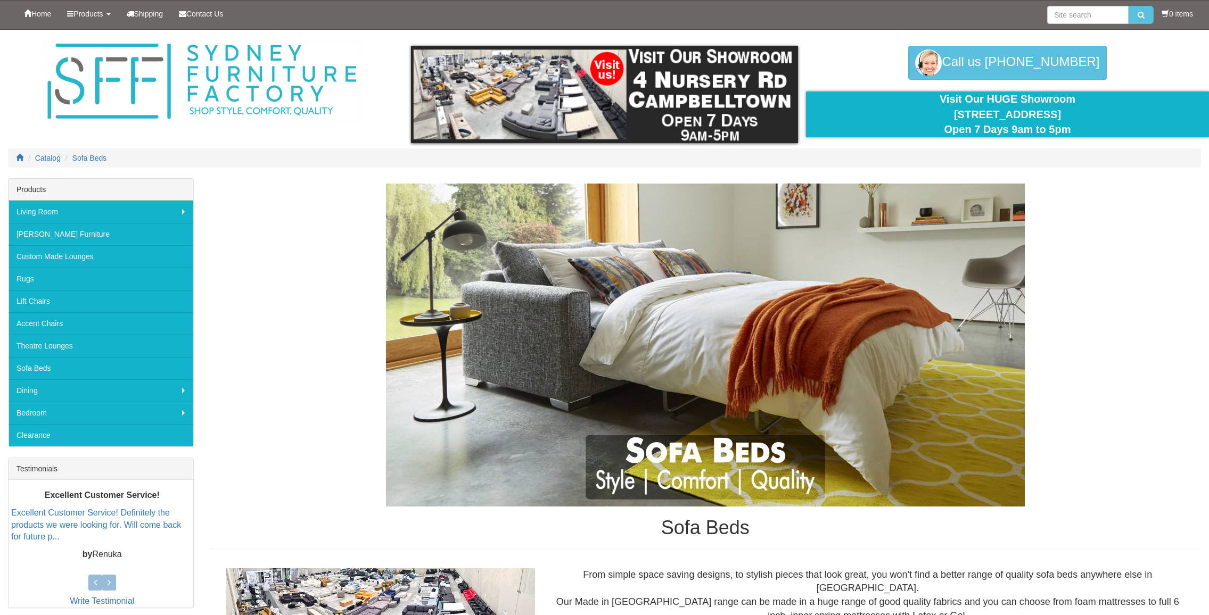 The width and height of the screenshot is (1209, 615). What do you see at coordinates (1177, 14) in the screenshot?
I see `li: 0 items` at bounding box center [1177, 14].